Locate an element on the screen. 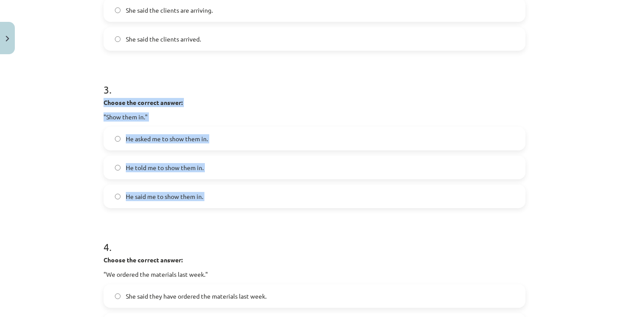 The width and height of the screenshot is (629, 317). span: She said they have ordered the materials last week. is located at coordinates (196, 296).